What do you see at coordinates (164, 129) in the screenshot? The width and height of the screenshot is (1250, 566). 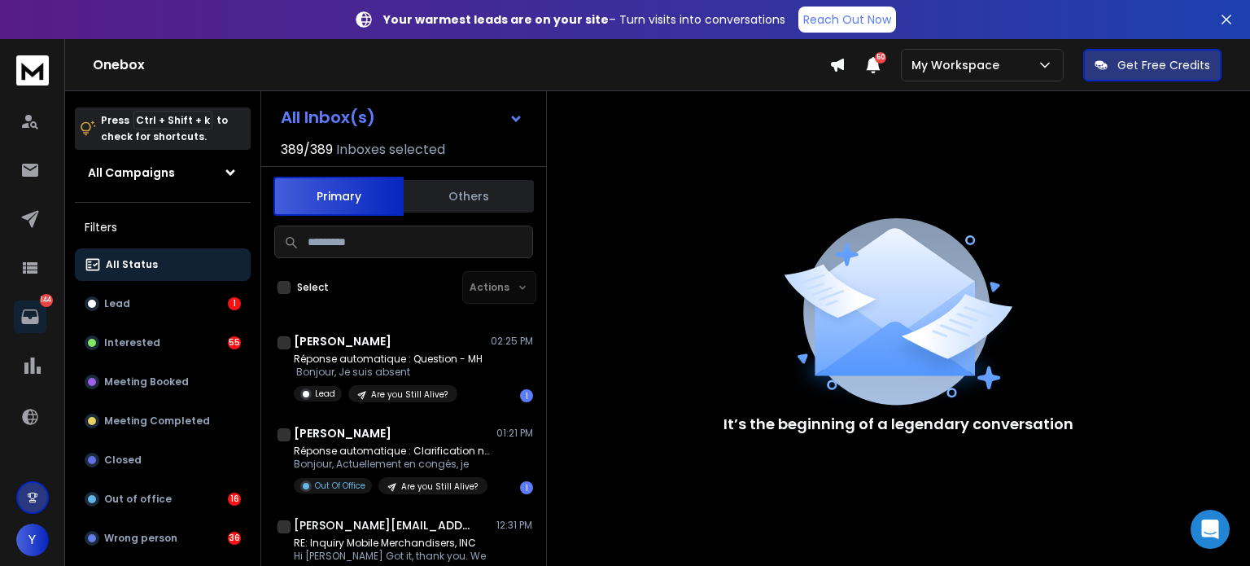 I see `p: Press to check for shortcuts.` at bounding box center [164, 129].